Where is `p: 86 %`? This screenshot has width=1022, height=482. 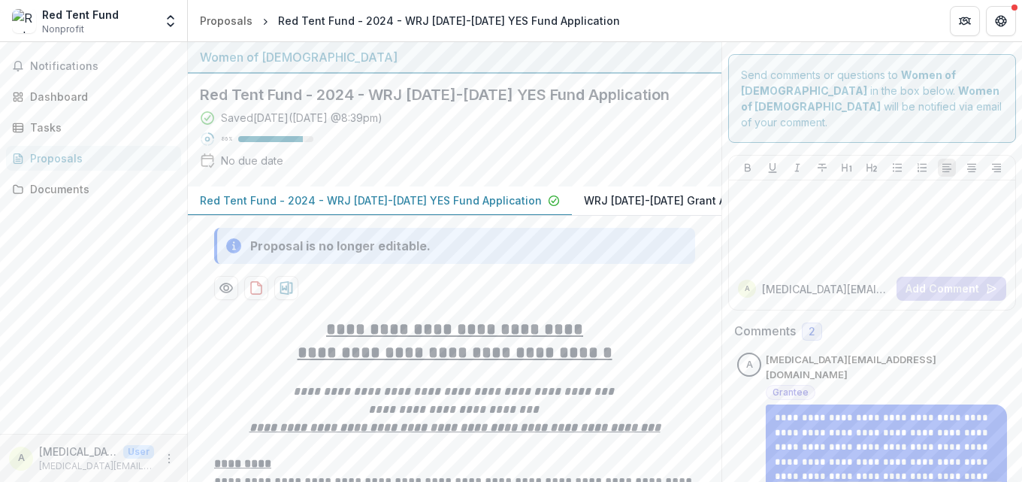 p: 86 % is located at coordinates (226, 139).